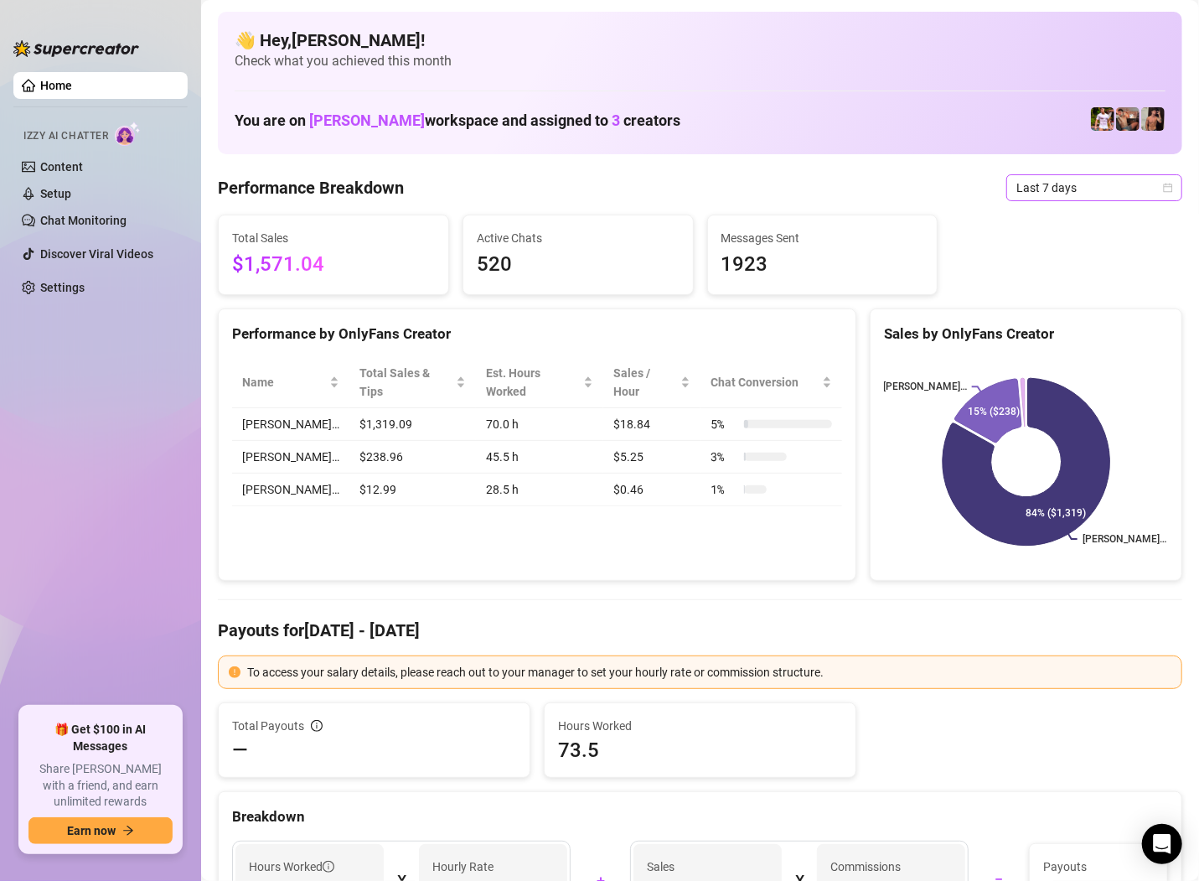 Image resolution: width=1199 pixels, height=881 pixels. I want to click on span: Sales / Hour, so click(645, 382).